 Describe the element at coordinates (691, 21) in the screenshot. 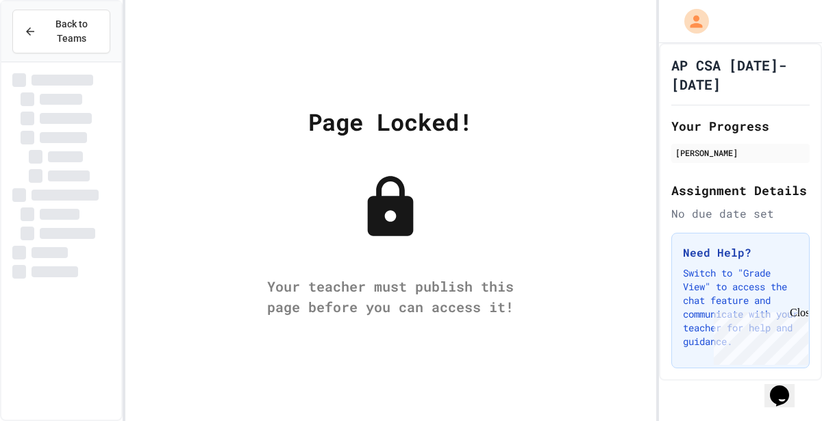

I see `div: My Account` at that location.